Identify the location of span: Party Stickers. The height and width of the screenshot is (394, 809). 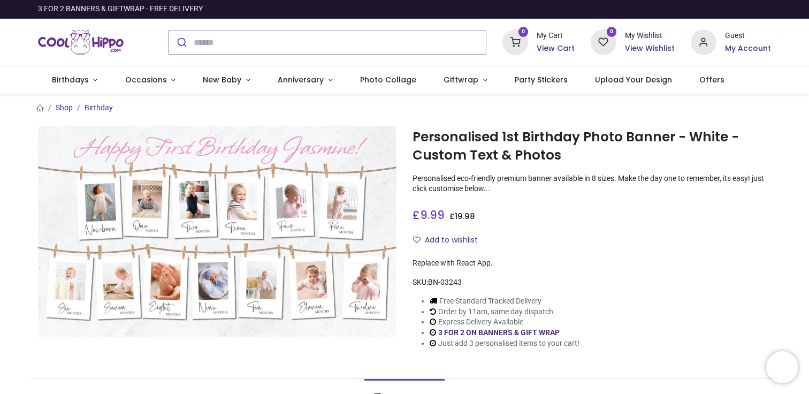
(541, 80).